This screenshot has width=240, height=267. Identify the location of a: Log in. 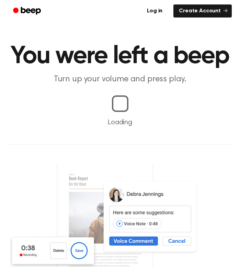
(155, 11).